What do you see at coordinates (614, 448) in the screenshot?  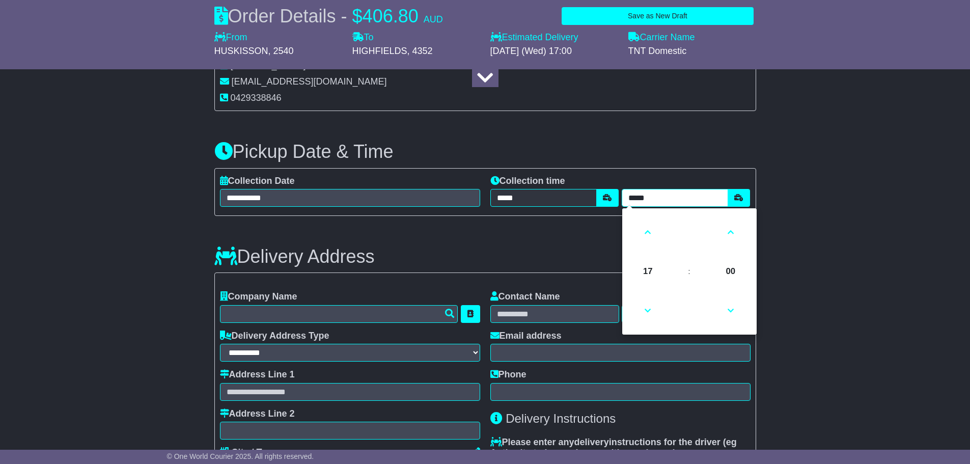 I see `span: eg Authority to Leave, Leave with warehouse` at bounding box center [614, 448].